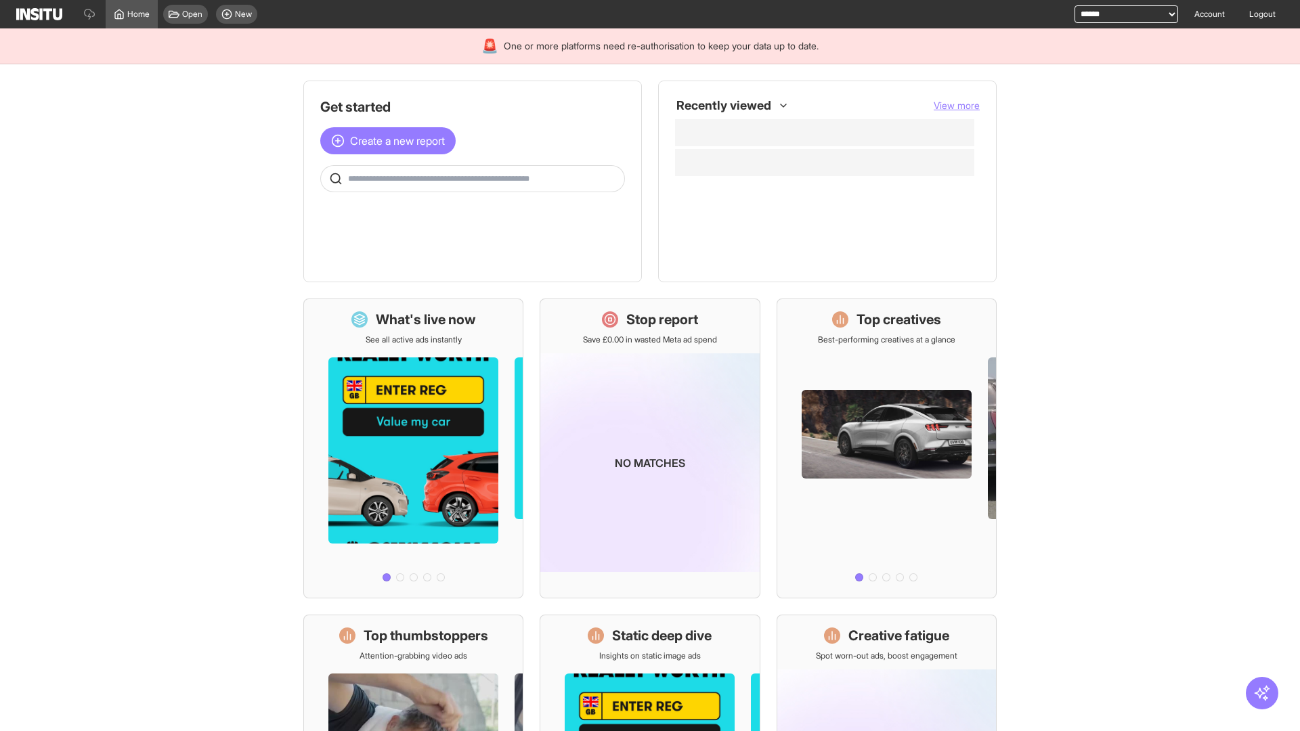 This screenshot has height=731, width=1300. What do you see at coordinates (650, 463) in the screenshot?
I see `p: No matches` at bounding box center [650, 463].